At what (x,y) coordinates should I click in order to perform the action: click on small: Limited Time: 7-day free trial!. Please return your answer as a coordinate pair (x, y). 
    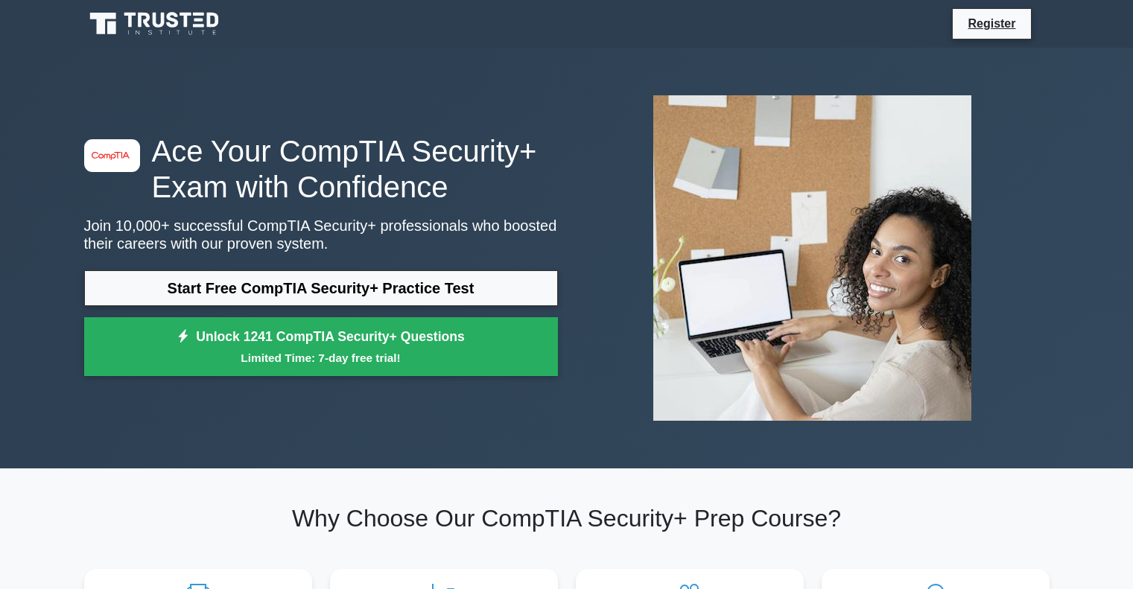
    Looking at the image, I should click on (321, 358).